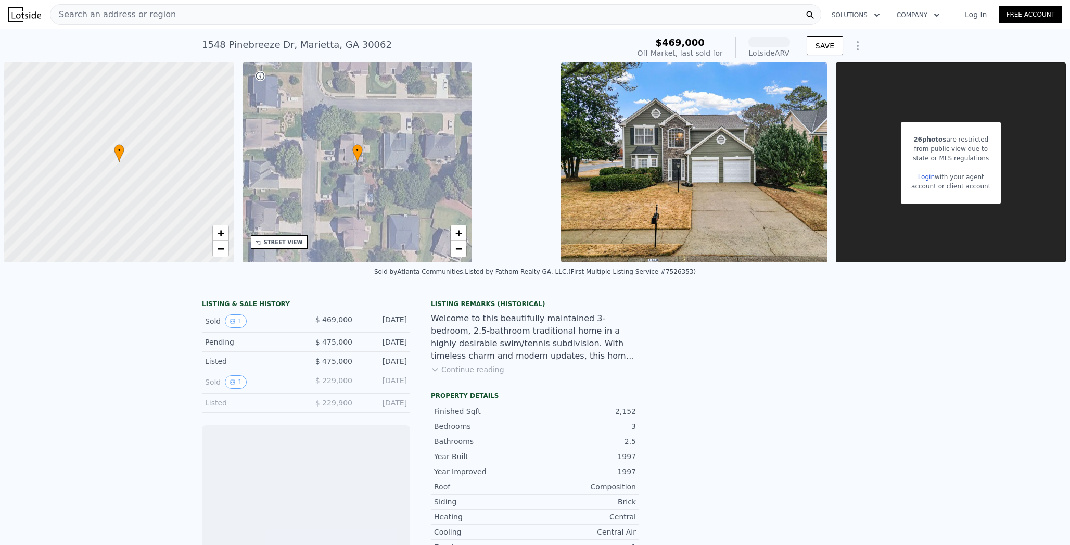 This screenshot has height=545, width=1070. Describe the element at coordinates (1030, 15) in the screenshot. I see `a: Free Account` at that location.